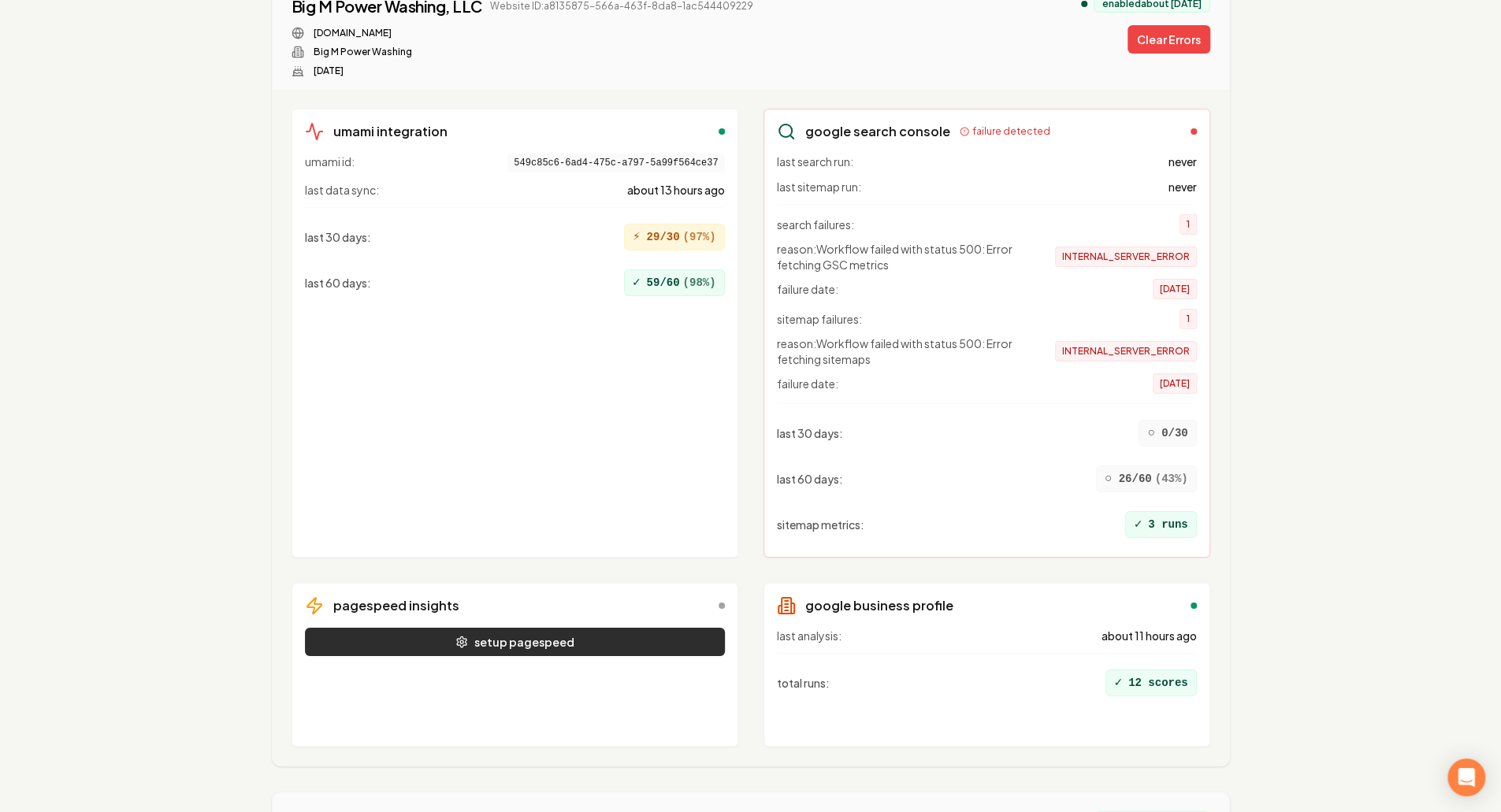 The width and height of the screenshot is (1501, 812). What do you see at coordinates (815, 161) in the screenshot?
I see `span: last search run:` at bounding box center [815, 161].